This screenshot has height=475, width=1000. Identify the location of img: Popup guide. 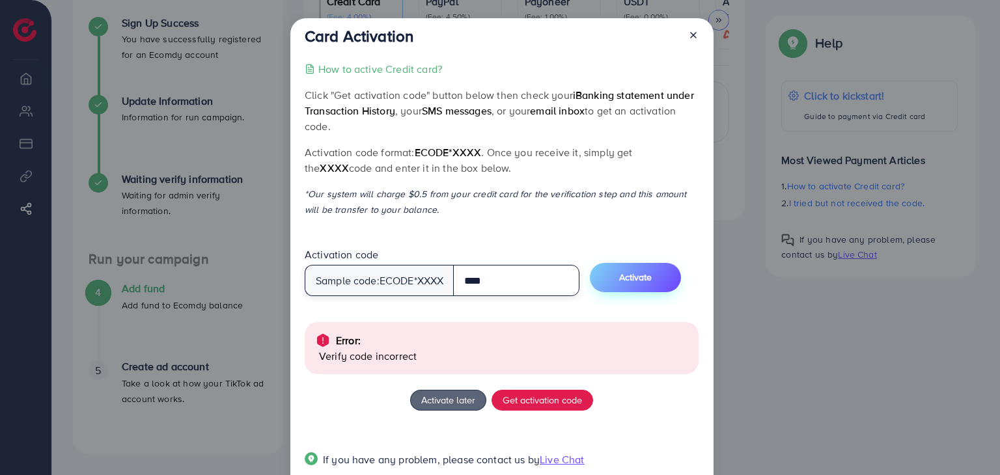
(311, 459).